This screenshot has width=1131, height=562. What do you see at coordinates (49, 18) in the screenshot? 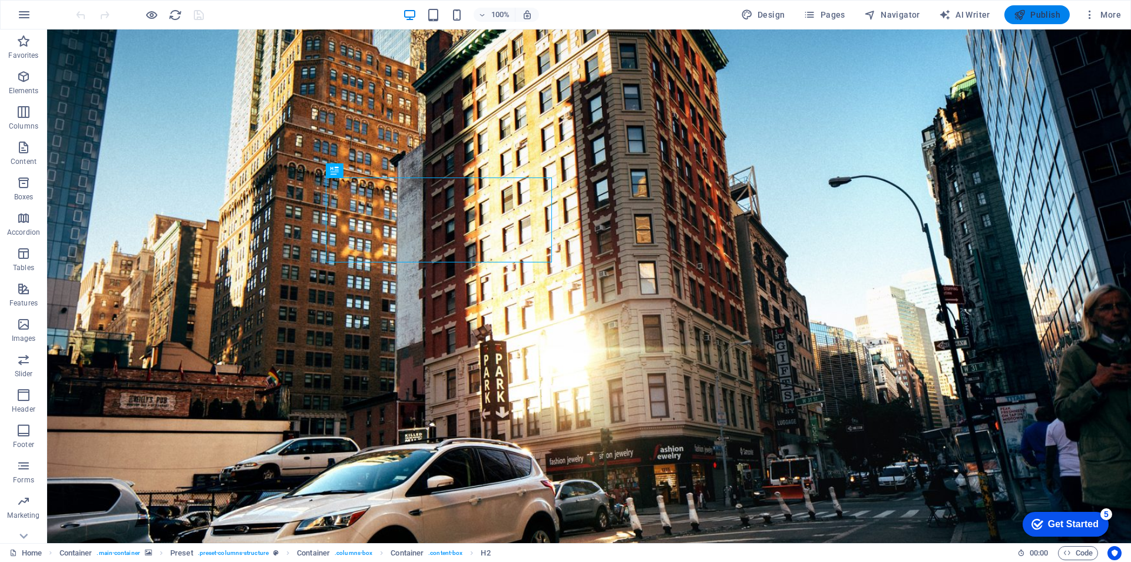
I see `div: Get Started 5 items remaining, 0% complete` at bounding box center [49, 18].